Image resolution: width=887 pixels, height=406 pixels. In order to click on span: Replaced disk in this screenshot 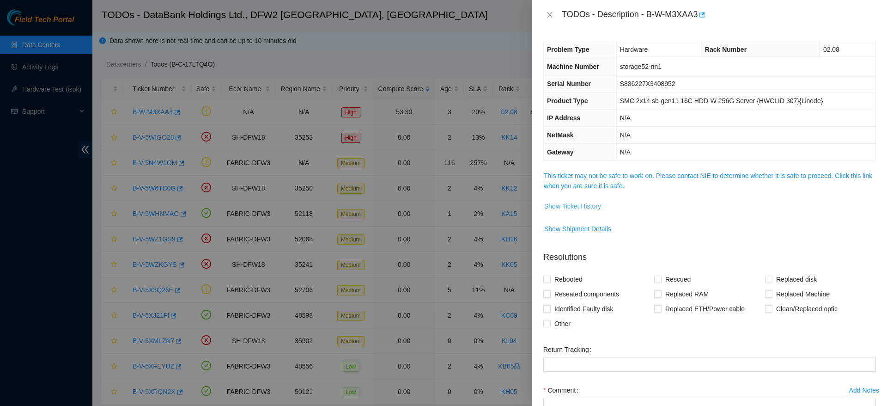, I will do `click(797, 279)`.